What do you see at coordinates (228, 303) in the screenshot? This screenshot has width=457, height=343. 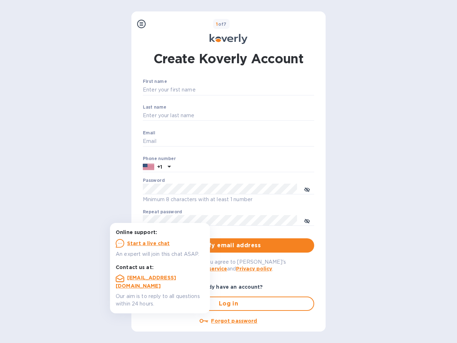 I see `span: Log in` at bounding box center [228, 303].